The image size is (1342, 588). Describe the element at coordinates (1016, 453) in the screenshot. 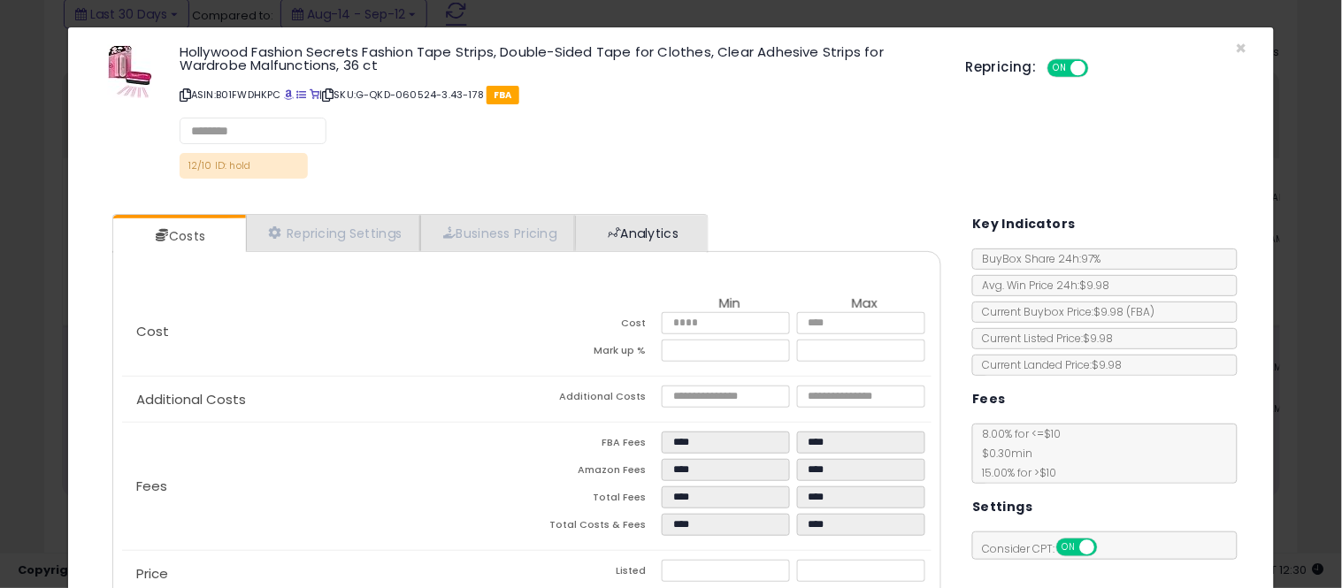

I see `span: 8.00 % for <= $10` at that location.